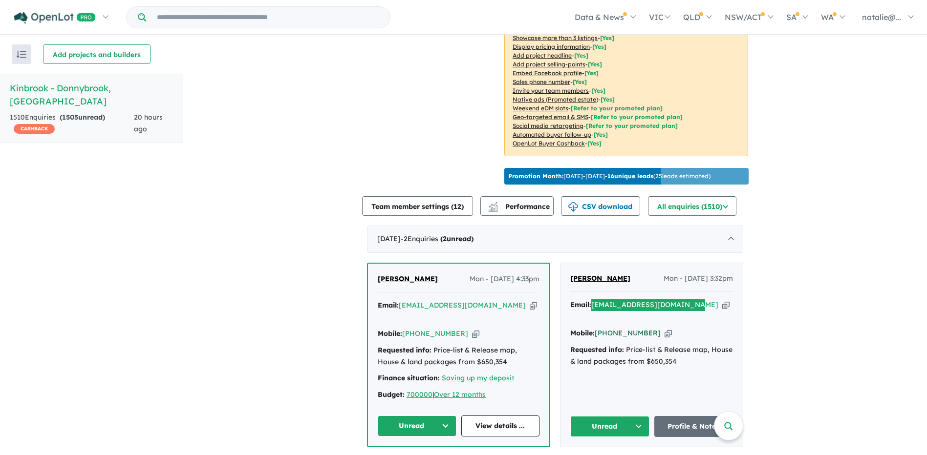  Describe the element at coordinates (70, 117) in the screenshot. I see `span: 1505` at that location.